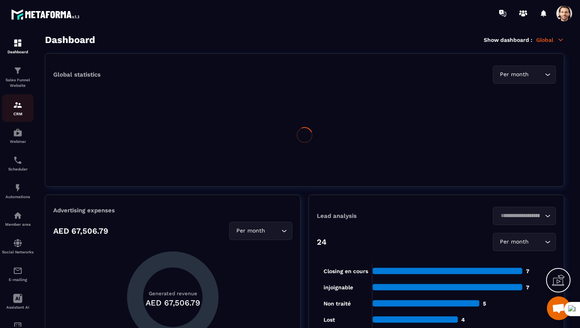 This screenshot has height=328, width=580. What do you see at coordinates (18, 271) in the screenshot?
I see `img: email` at bounding box center [18, 271].